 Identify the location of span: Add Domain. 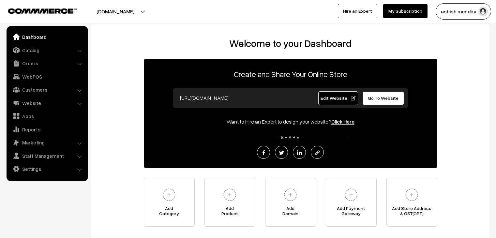
(291, 212).